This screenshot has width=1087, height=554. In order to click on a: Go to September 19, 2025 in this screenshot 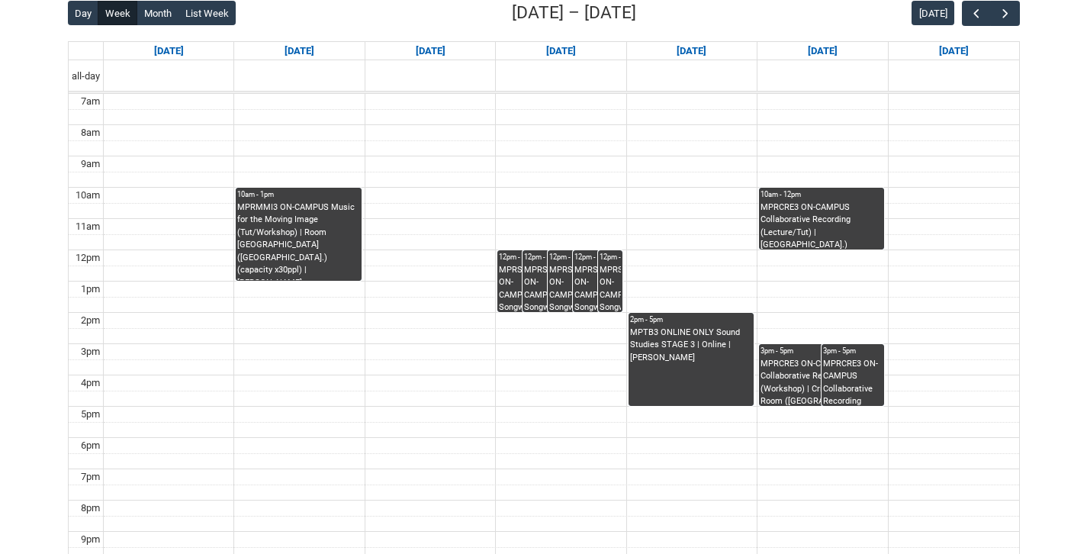, I will do `click(823, 51)`.